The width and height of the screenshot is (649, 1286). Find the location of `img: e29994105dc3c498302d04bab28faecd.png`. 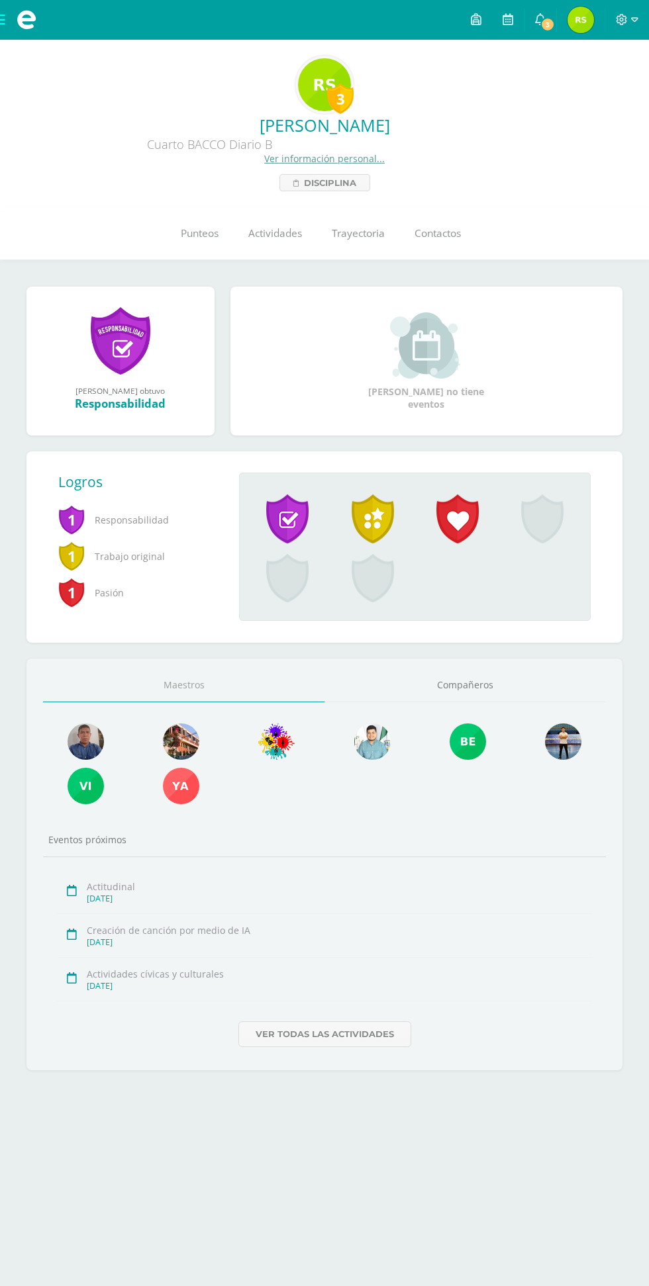

img: e29994105dc3c498302d04bab28faecd.png is located at coordinates (181, 742).